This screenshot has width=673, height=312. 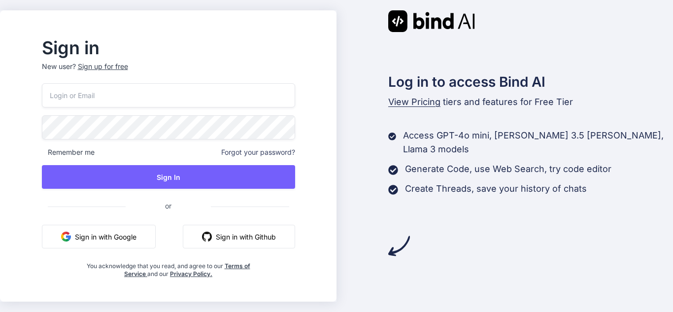 I want to click on div: Sign up for free, so click(x=103, y=66).